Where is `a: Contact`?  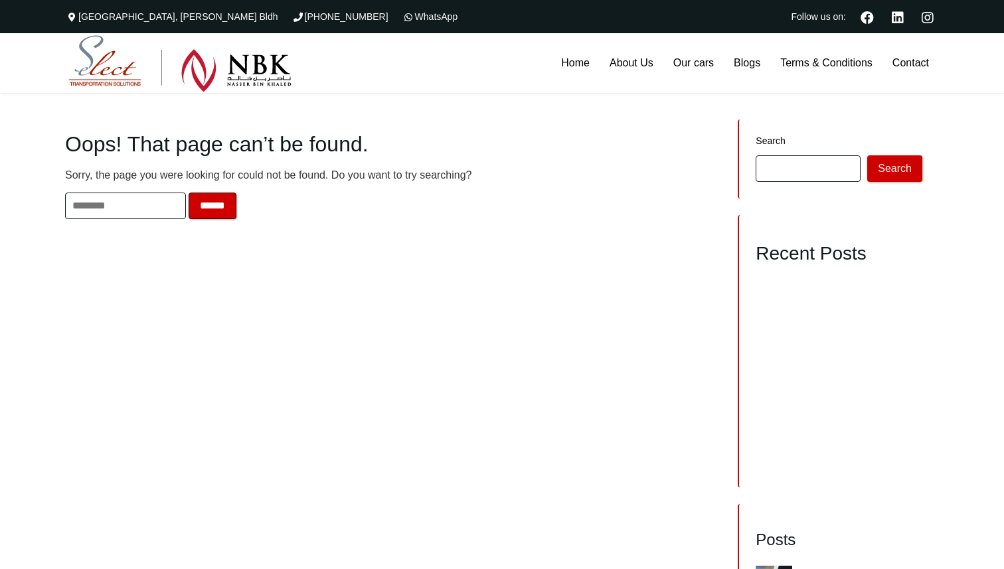 a: Contact is located at coordinates (911, 63).